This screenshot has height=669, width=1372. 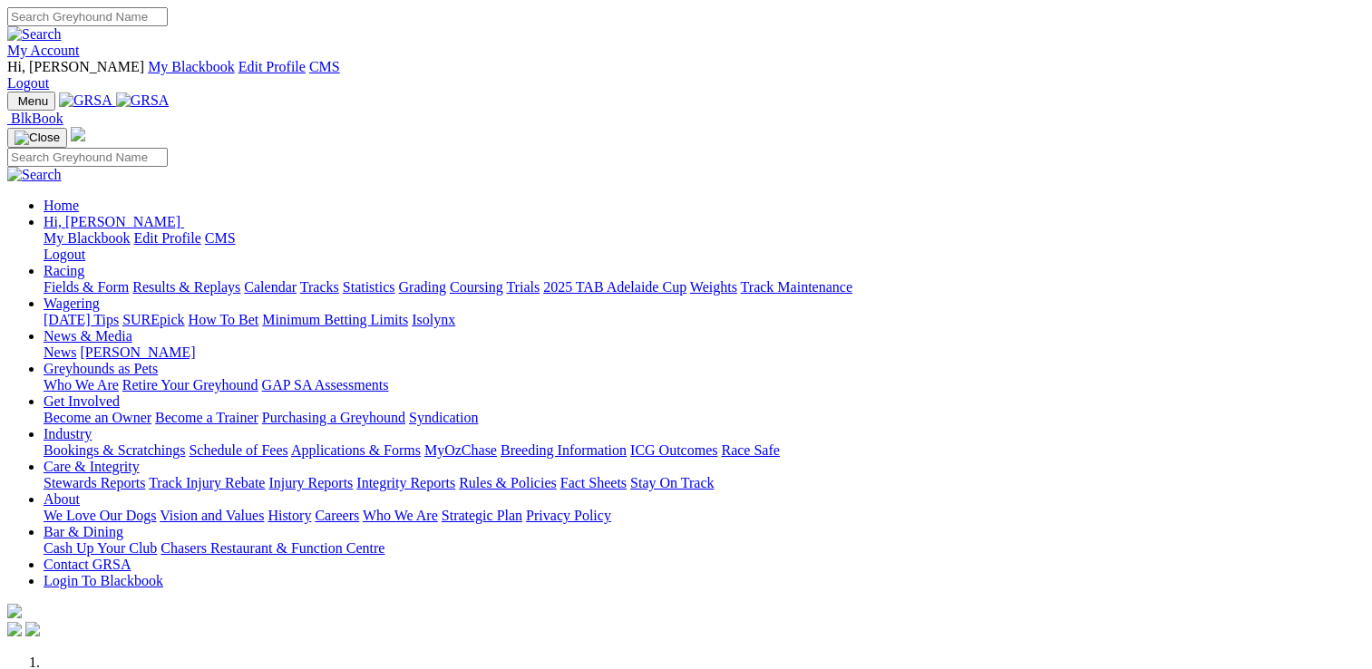 What do you see at coordinates (186, 287) in the screenshot?
I see `a: Results & Replays` at bounding box center [186, 287].